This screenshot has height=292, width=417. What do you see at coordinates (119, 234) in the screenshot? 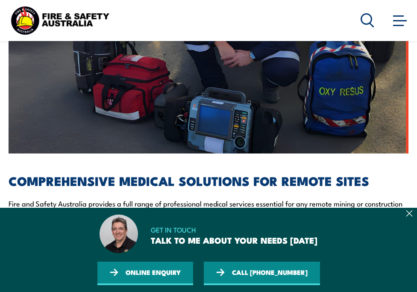
I see `img: Dave – Fire and Safety Australia` at bounding box center [119, 234].